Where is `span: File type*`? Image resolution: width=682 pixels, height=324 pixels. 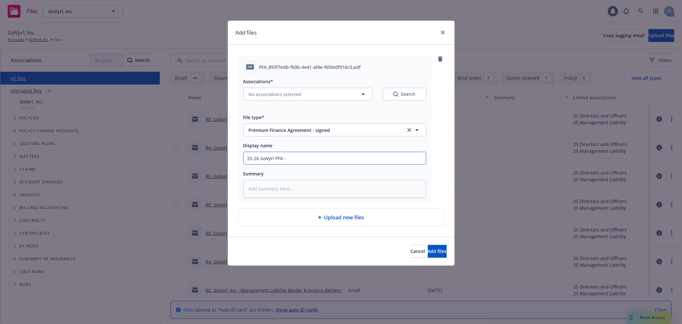 span: File type* is located at coordinates (254, 117).